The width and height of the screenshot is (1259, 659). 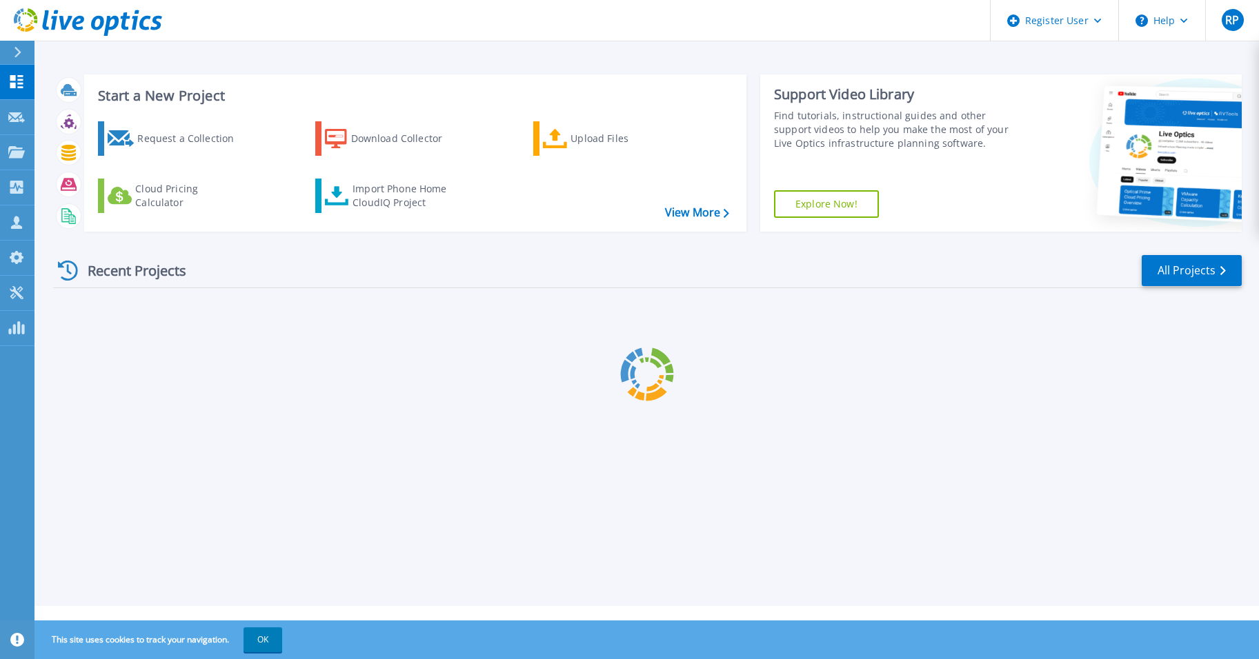 I want to click on div: Request a Collection, so click(x=192, y=139).